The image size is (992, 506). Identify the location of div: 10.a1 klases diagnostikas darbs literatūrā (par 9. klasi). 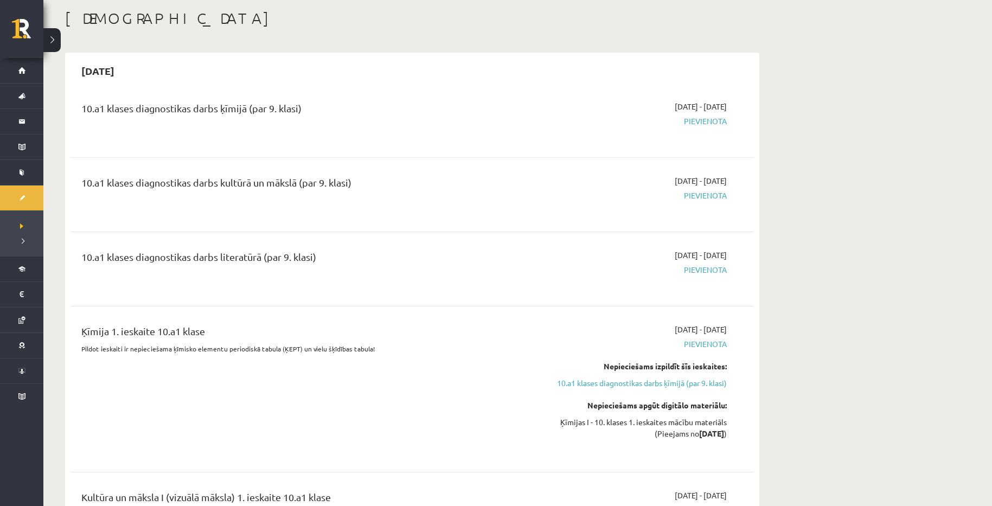
(294, 259).